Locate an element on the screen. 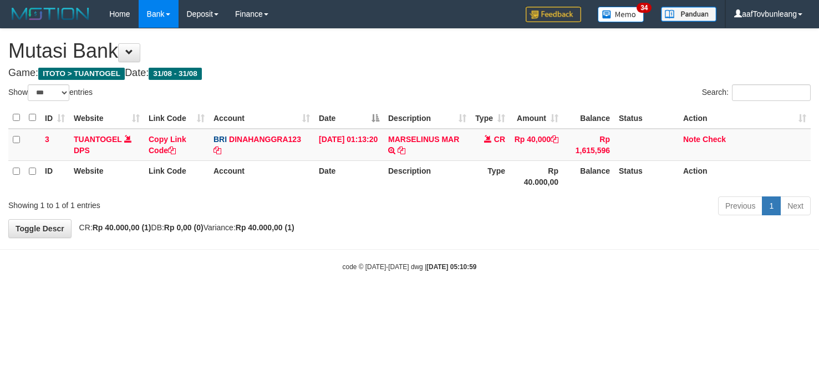  a: Copy Link Code is located at coordinates (167, 145).